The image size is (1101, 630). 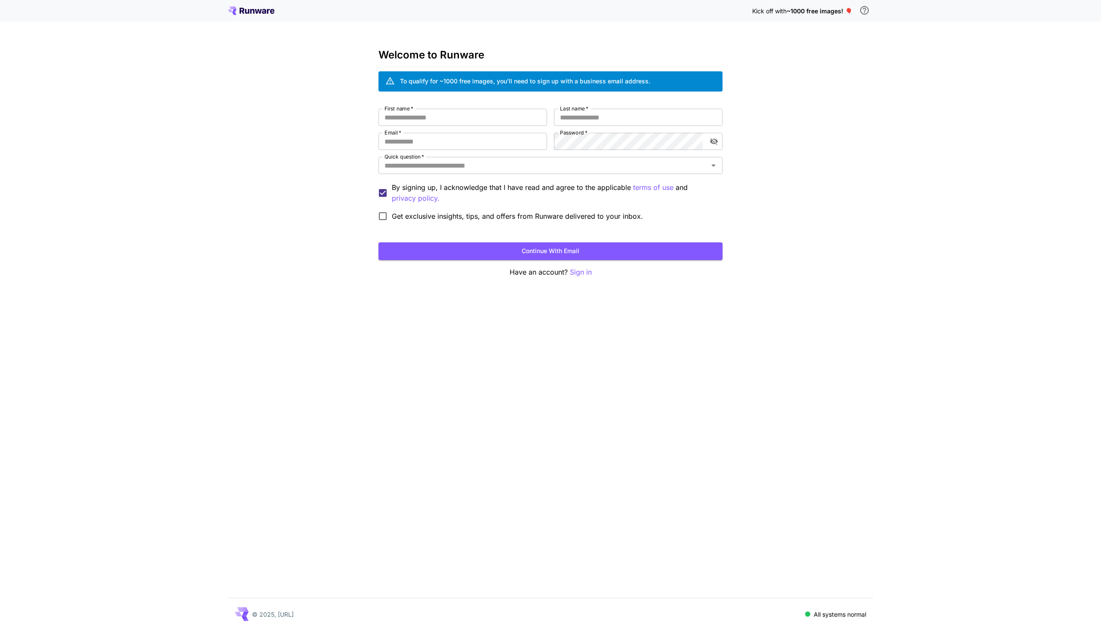 What do you see at coordinates (393, 132) in the screenshot?
I see `label: Email` at bounding box center [393, 132].